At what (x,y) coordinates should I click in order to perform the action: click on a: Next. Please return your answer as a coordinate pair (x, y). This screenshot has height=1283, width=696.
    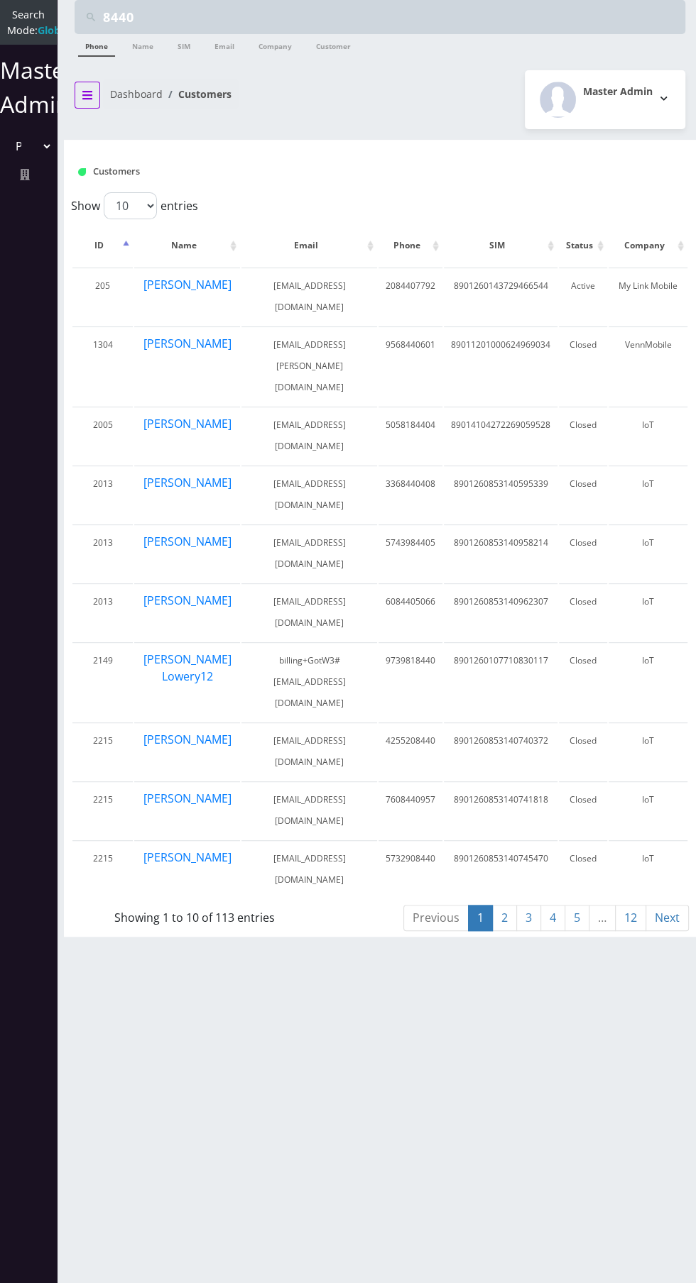
    Looking at the image, I should click on (667, 918).